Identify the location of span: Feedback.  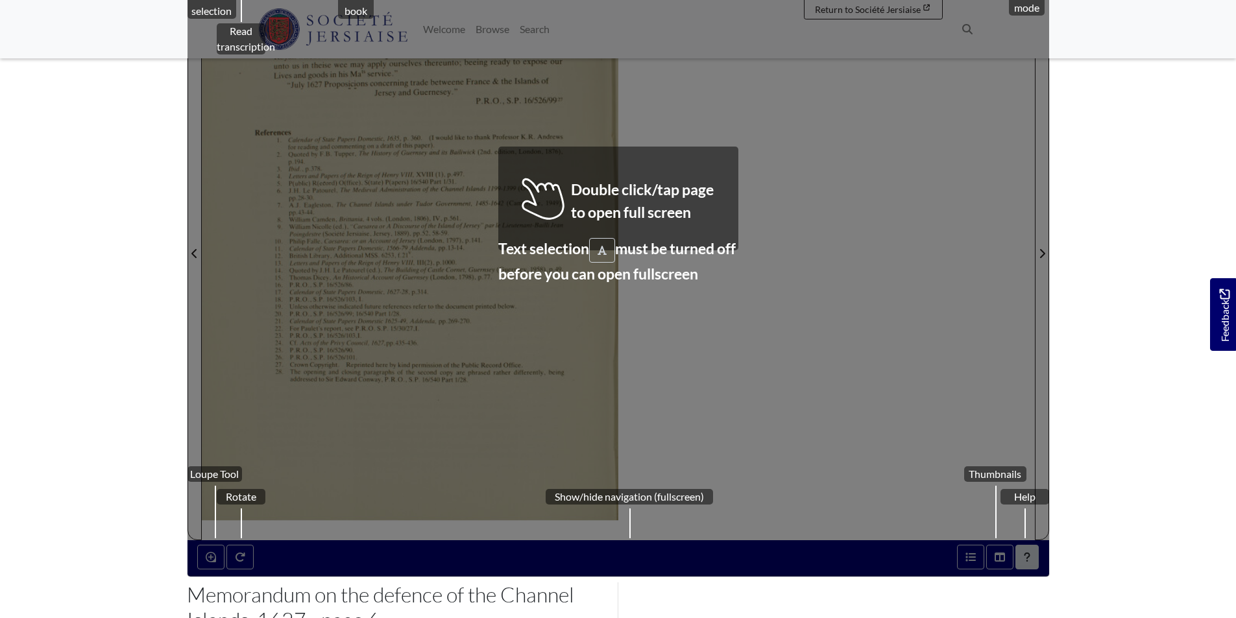
(1225, 315).